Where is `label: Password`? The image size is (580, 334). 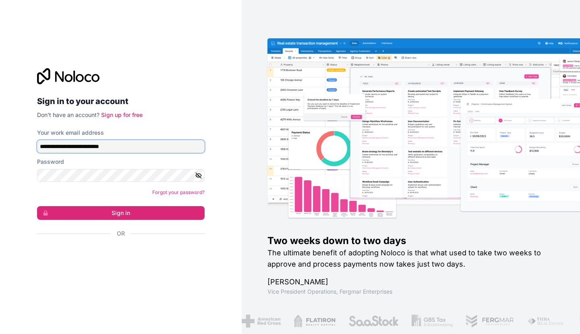
label: Password is located at coordinates (50, 162).